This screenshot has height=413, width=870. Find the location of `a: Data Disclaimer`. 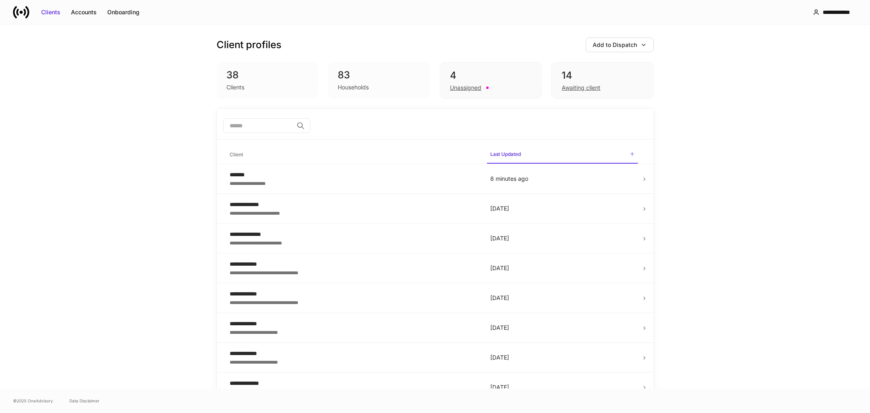

a: Data Disclaimer is located at coordinates (84, 400).